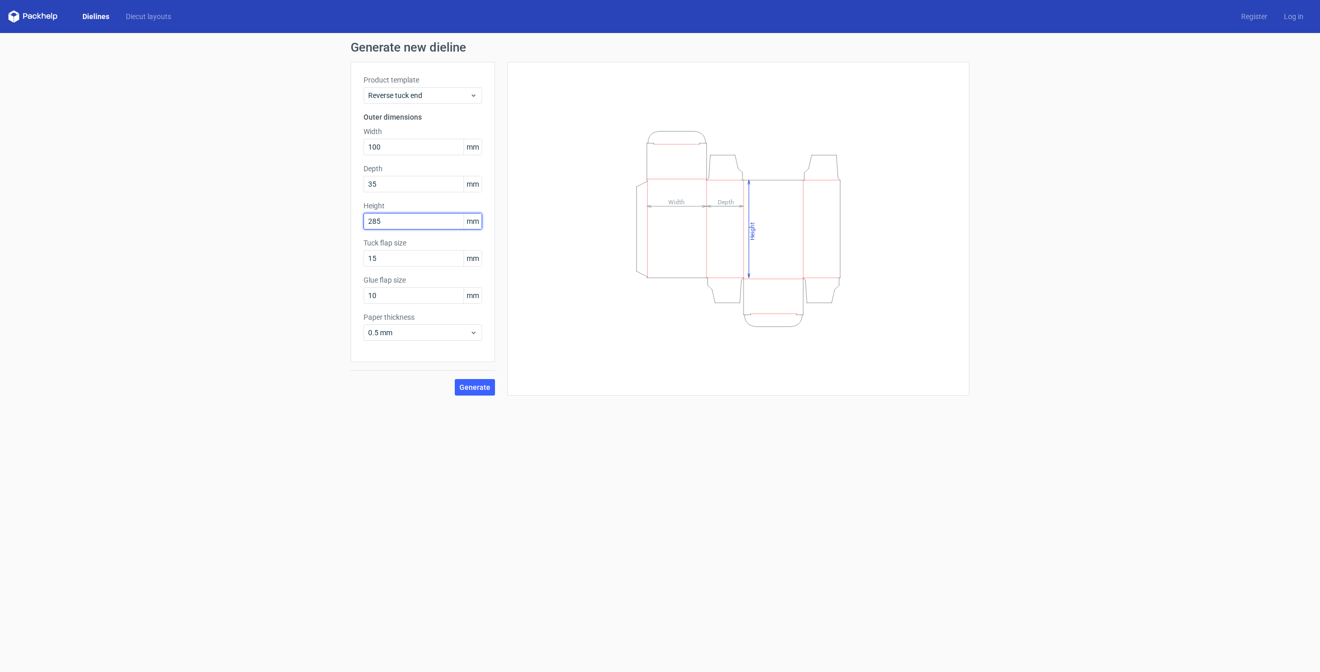 The height and width of the screenshot is (672, 1320). I want to click on tspan: Width, so click(677, 202).